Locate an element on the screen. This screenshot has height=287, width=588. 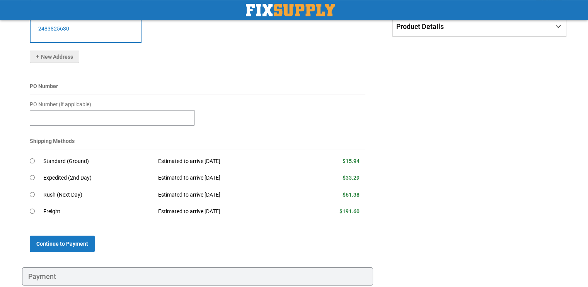
td: Standard (Ground) is located at coordinates (98, 162).